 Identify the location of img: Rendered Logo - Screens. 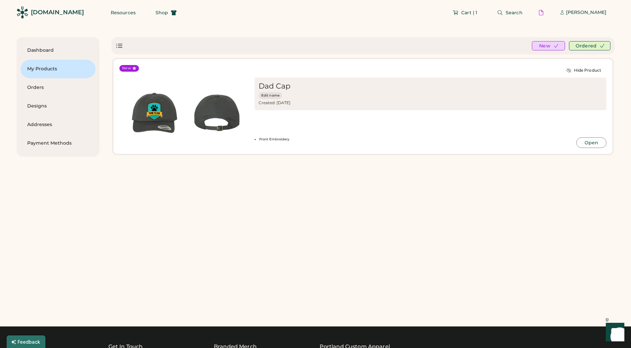
(22, 12).